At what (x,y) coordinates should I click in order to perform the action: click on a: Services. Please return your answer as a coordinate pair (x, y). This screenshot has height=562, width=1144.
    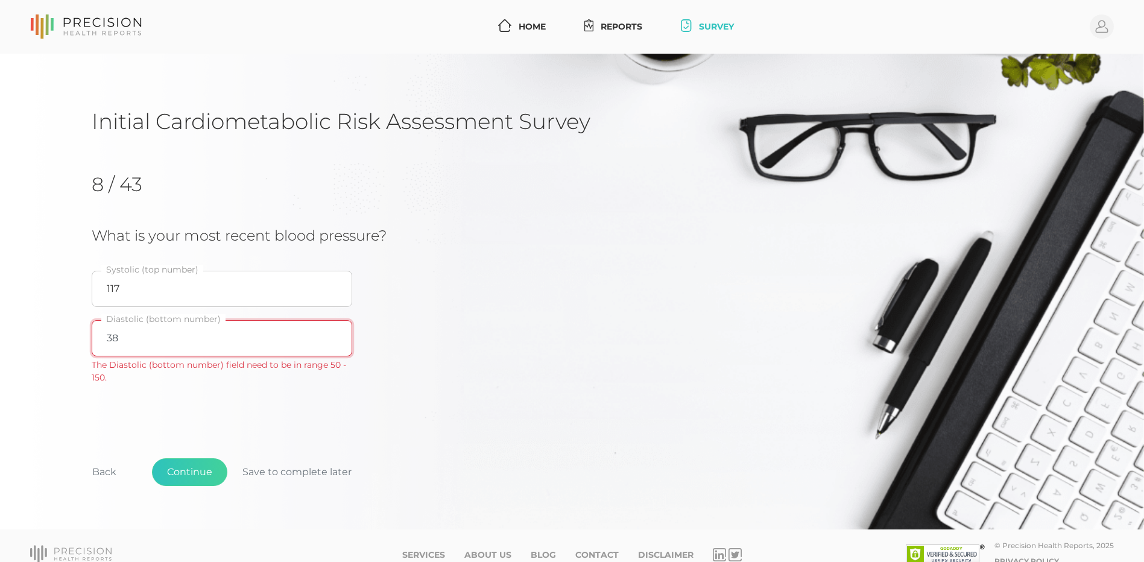
    Looking at the image, I should click on (423, 555).